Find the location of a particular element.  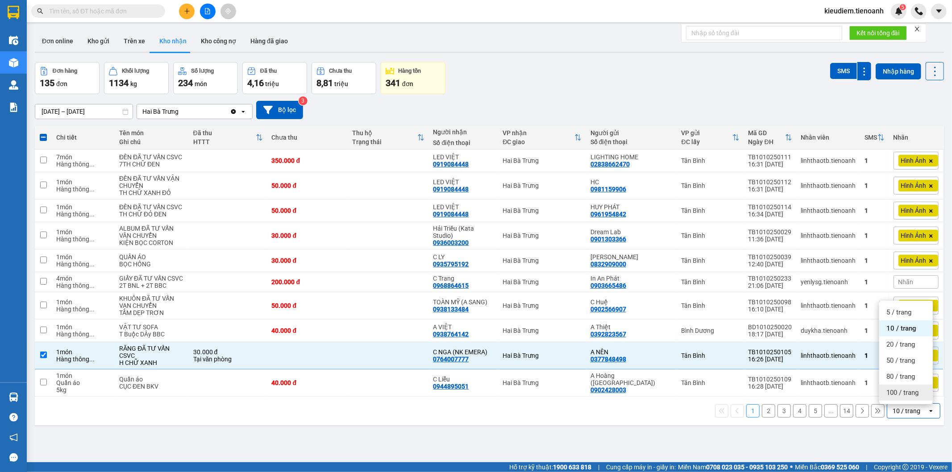

span: 100 / trang is located at coordinates (902, 393).